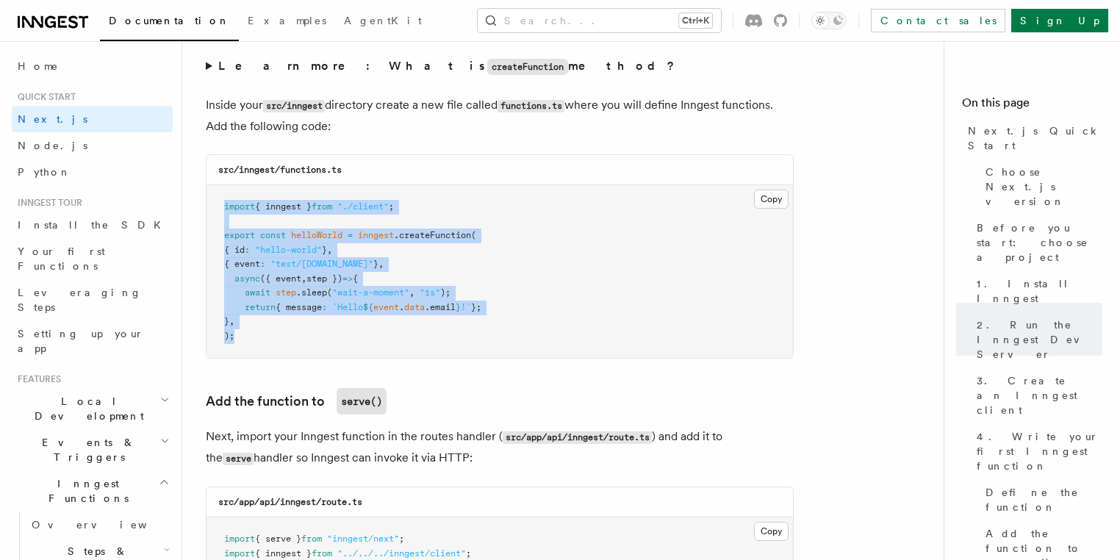 This screenshot has height=560, width=1120. I want to click on strong: Learn more: What is method?, so click(448, 65).